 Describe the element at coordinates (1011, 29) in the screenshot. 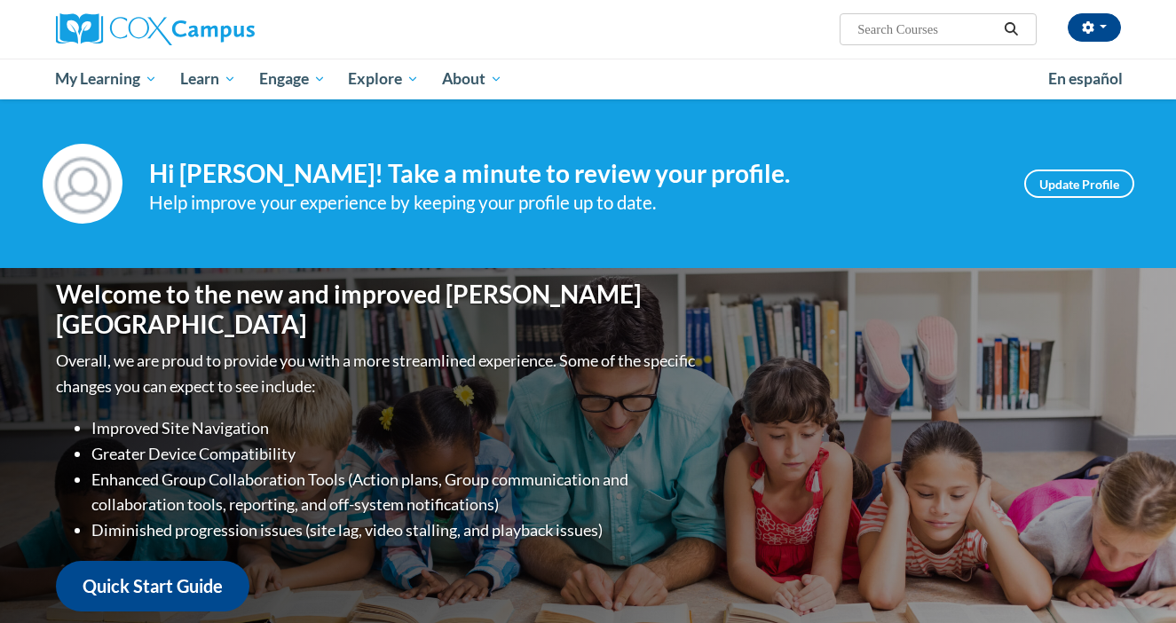

I see `button: Search` at that location.